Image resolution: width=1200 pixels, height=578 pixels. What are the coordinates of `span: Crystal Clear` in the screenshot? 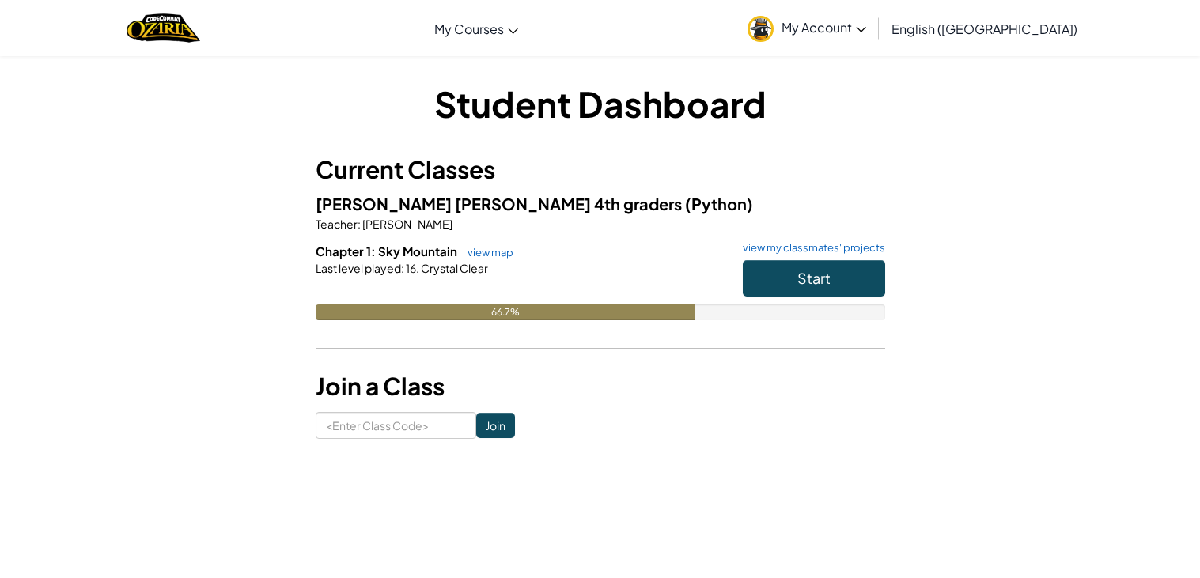 It's located at (453, 268).